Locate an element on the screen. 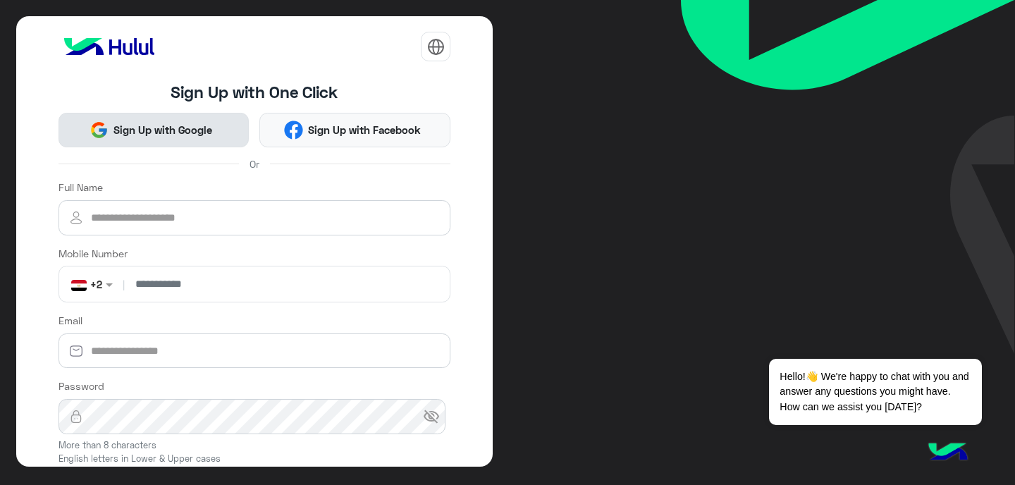 The height and width of the screenshot is (485, 1015). span: Sign Up with Google is located at coordinates (163, 130).